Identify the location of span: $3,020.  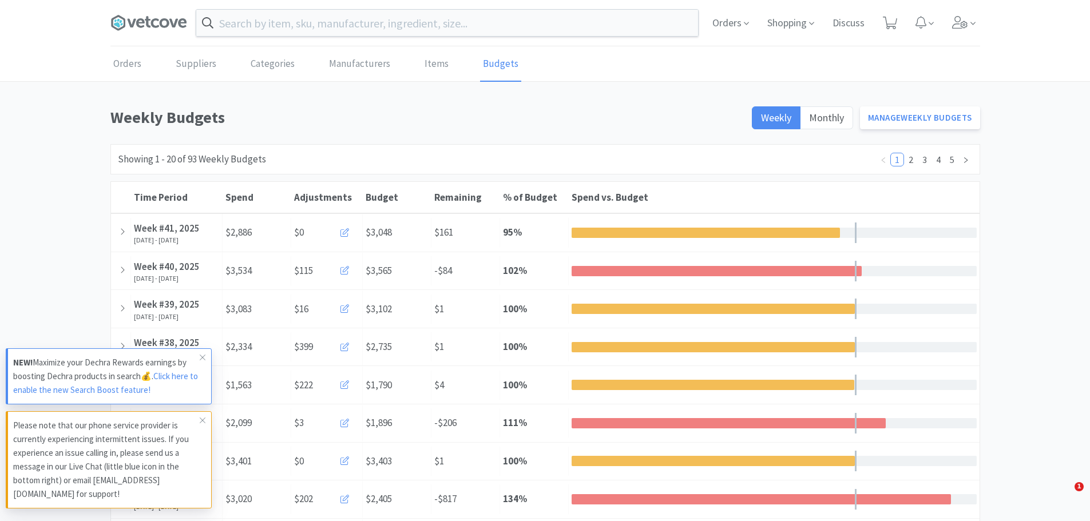
(239, 499).